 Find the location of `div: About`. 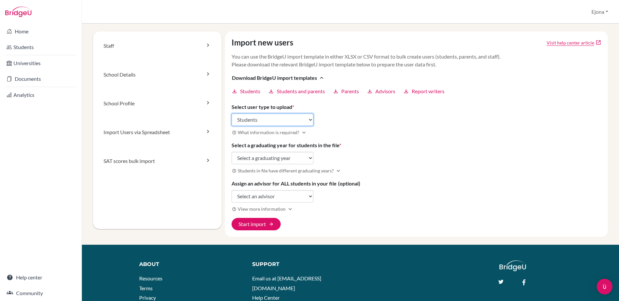

div: About is located at coordinates (188, 265).